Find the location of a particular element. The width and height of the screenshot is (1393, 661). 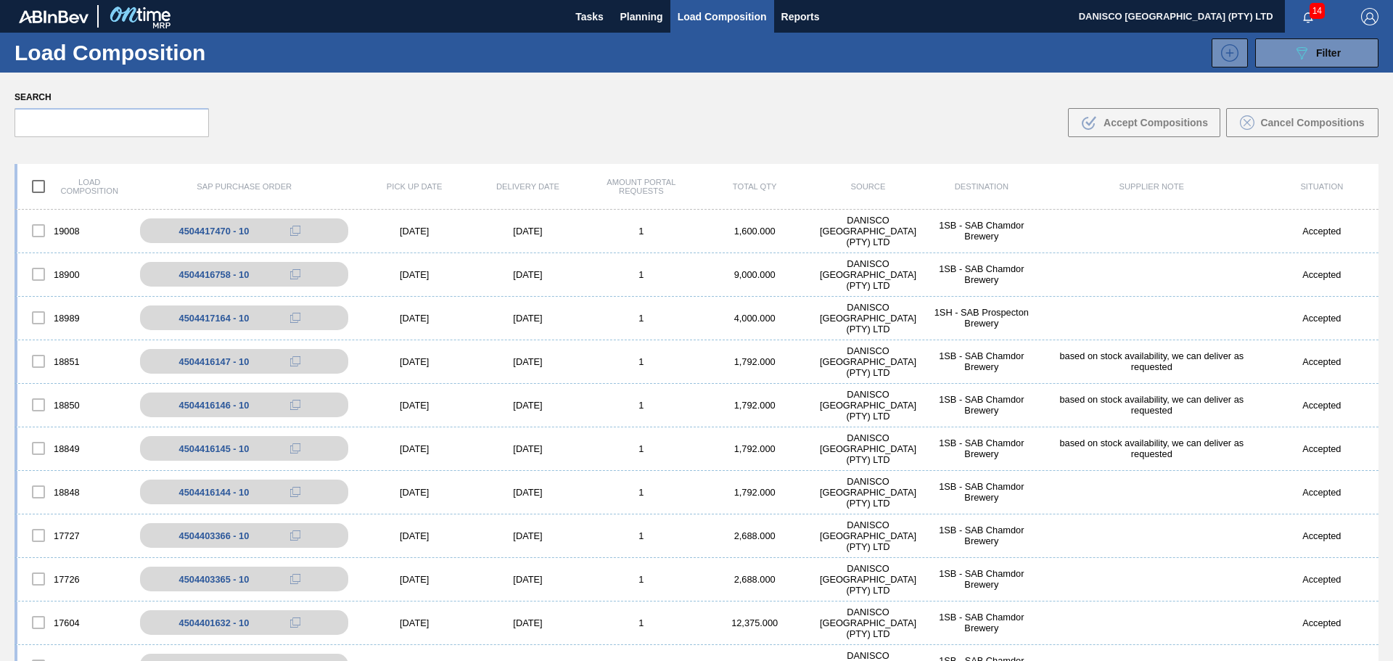

div: Delivery Date is located at coordinates (527, 186).